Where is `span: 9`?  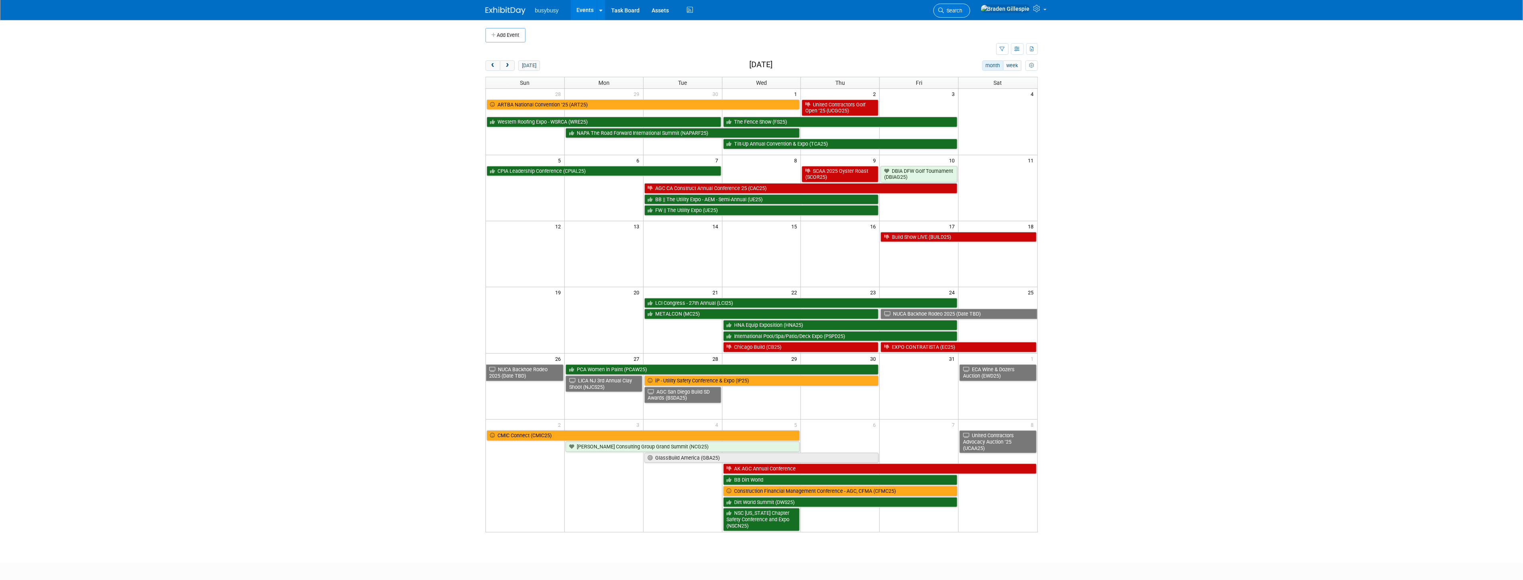
span: 9 is located at coordinates (876, 160).